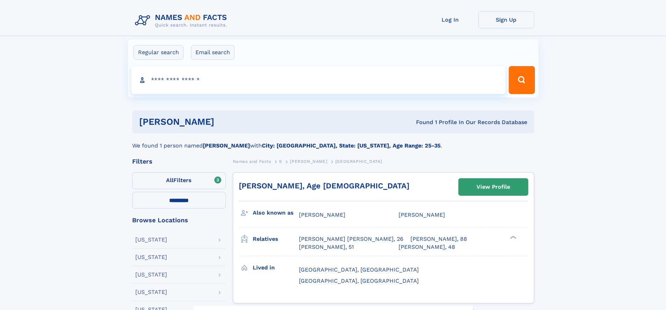  What do you see at coordinates (493, 187) in the screenshot?
I see `a: View Profile` at bounding box center [493, 187].